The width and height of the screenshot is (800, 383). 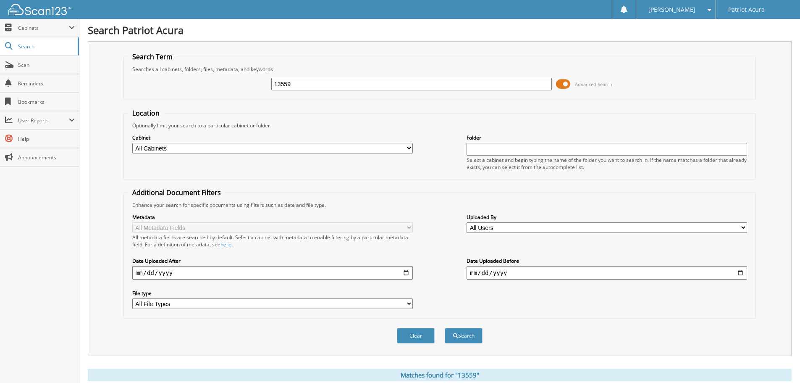 What do you see at coordinates (46, 157) in the screenshot?
I see `span: Announcements` at bounding box center [46, 157].